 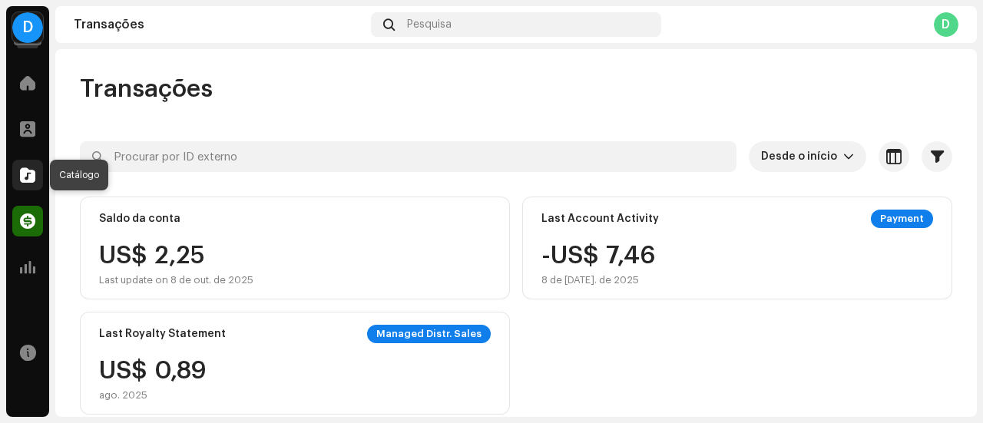 What do you see at coordinates (429, 334) in the screenshot?
I see `div: Managed Distr. Sales` at bounding box center [429, 334].